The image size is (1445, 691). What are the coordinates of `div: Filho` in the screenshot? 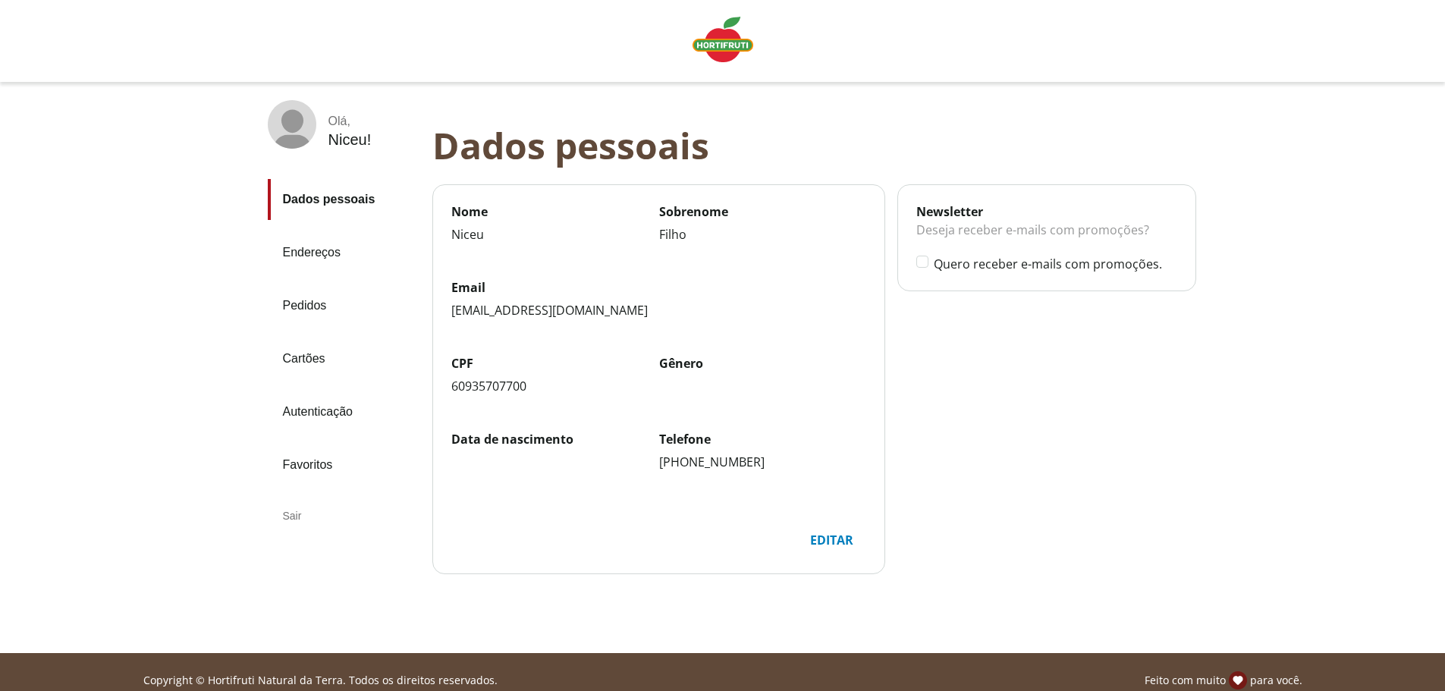 It's located at (763, 234).